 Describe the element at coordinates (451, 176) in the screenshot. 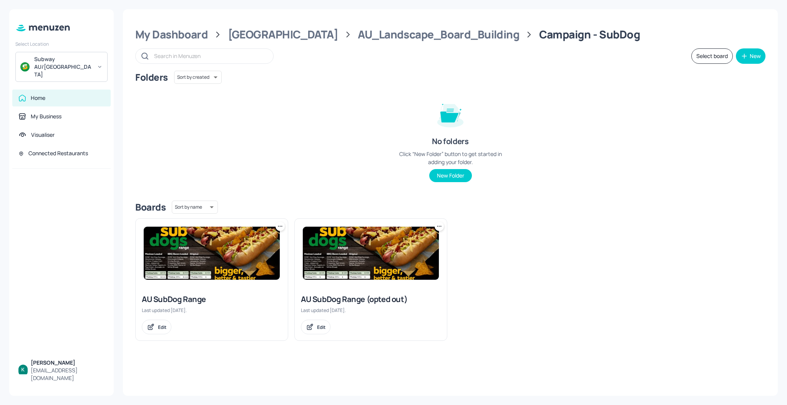

I see `button: New Folder` at that location.